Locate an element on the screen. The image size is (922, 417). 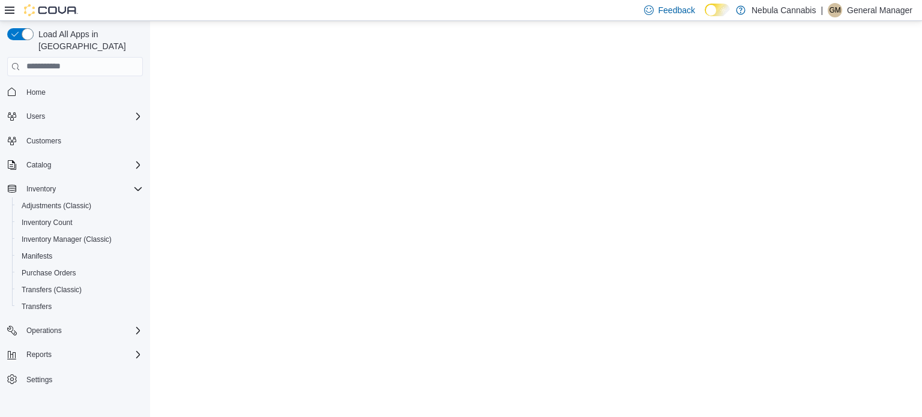
img: Cova is located at coordinates (51, 10).